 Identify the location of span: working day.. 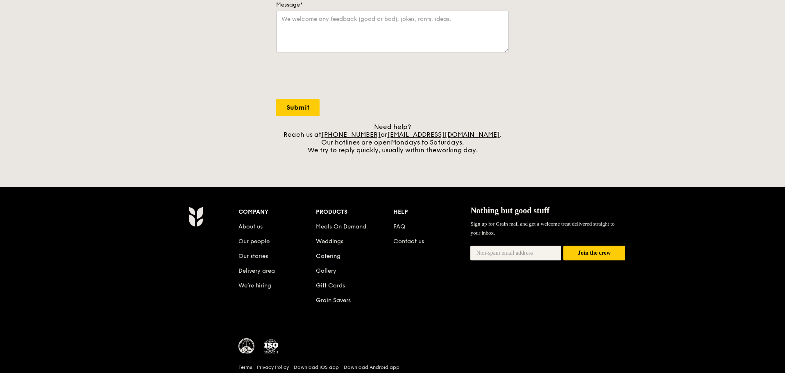
(457, 150).